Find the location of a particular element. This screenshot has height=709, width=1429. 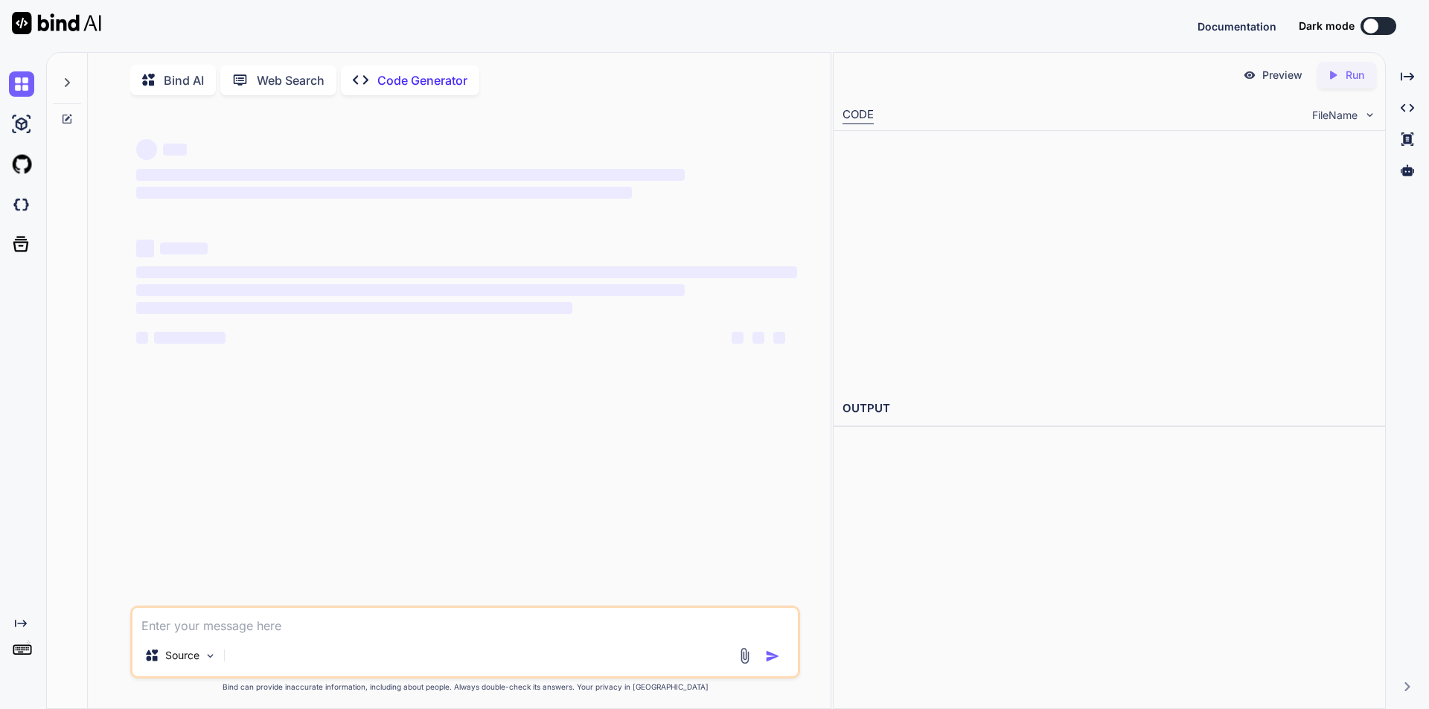

p: Bind can provide inaccurate information, including about people. Always double-check its answers.... is located at coordinates (465, 687).